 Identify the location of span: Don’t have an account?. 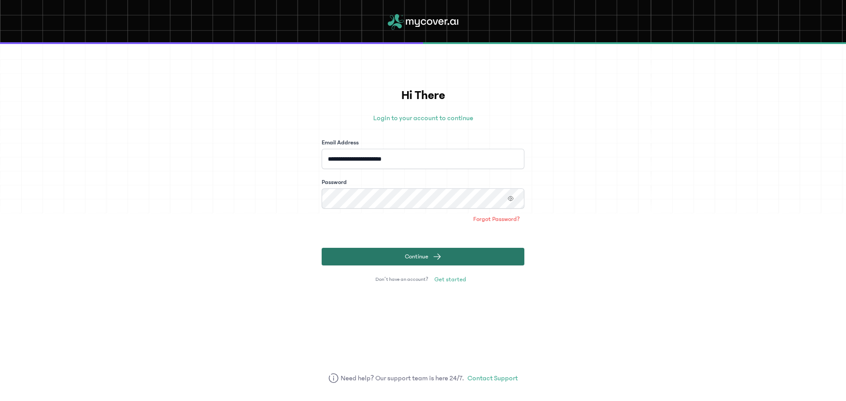
(402, 280).